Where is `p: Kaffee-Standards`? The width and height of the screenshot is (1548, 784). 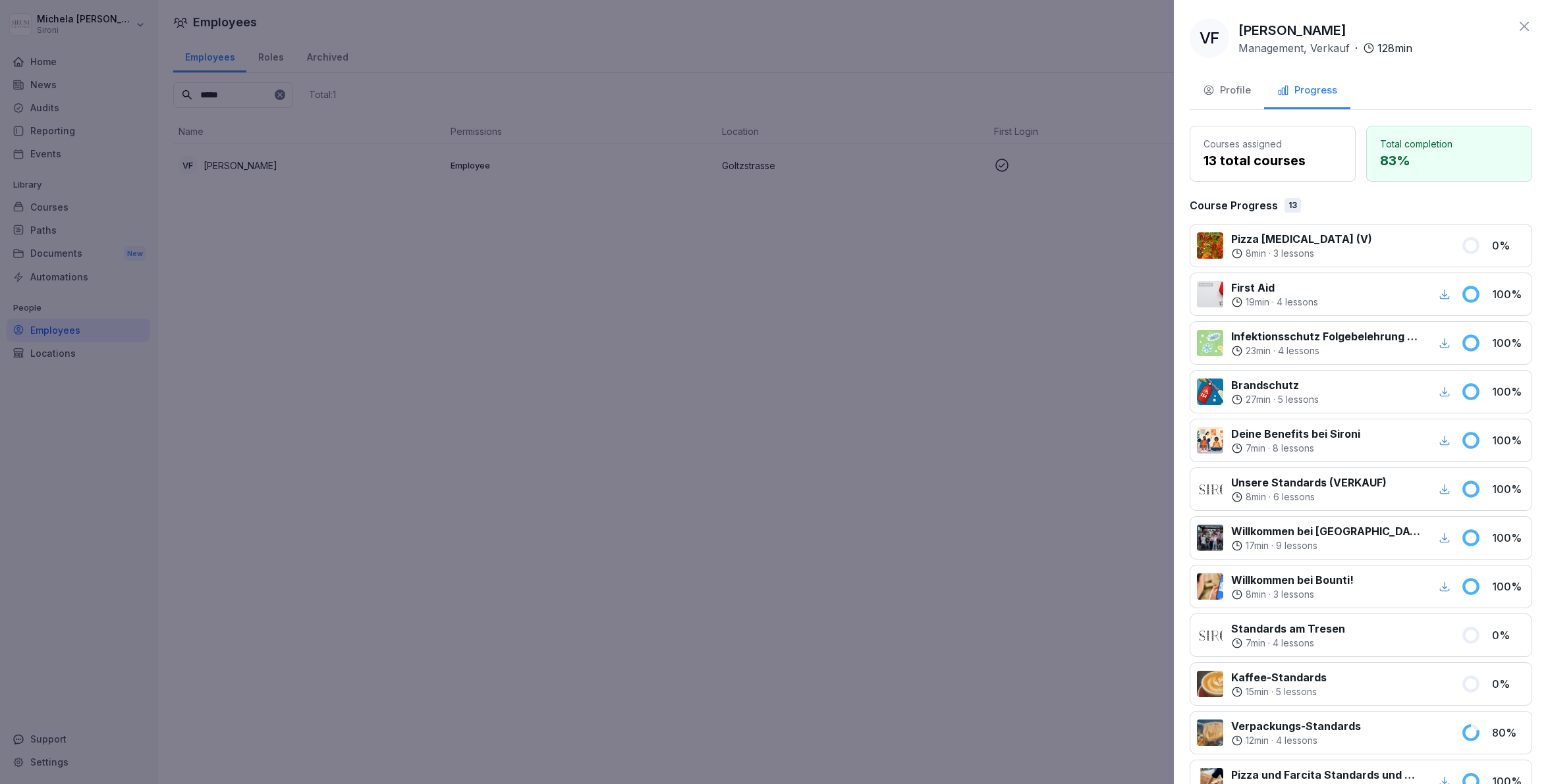
p: Kaffee-Standards is located at coordinates (1278, 677).